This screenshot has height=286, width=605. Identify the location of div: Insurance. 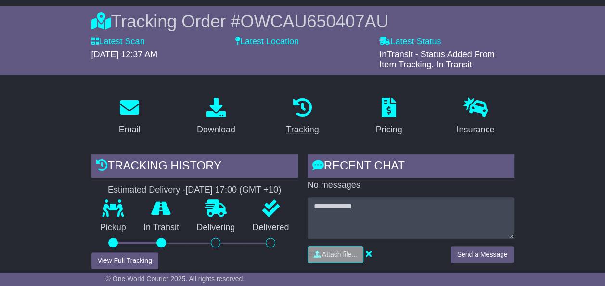
(475, 129).